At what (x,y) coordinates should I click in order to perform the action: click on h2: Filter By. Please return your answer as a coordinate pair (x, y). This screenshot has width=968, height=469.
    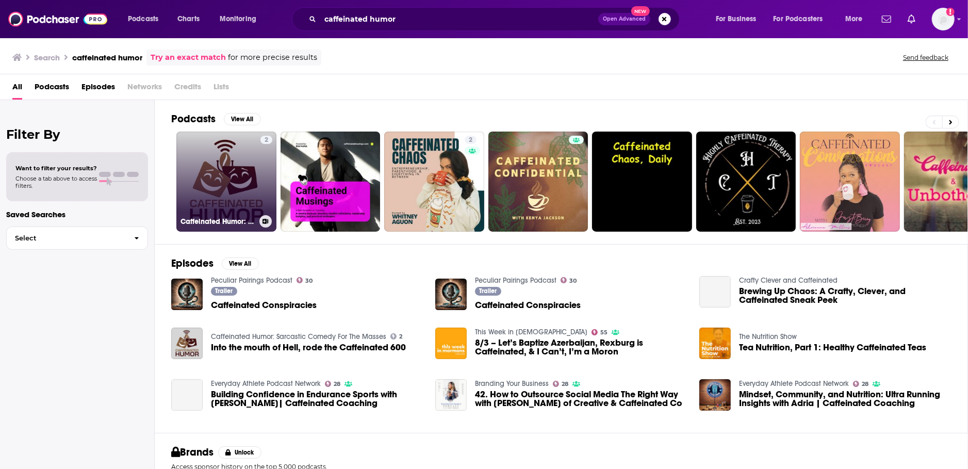
    Looking at the image, I should click on (77, 134).